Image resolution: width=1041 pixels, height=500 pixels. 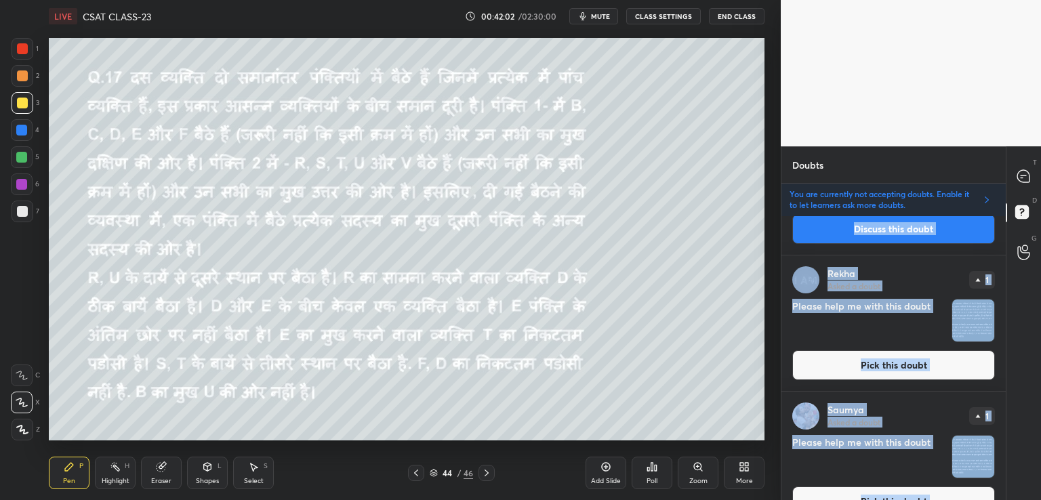 What do you see at coordinates (468, 473) in the screenshot?
I see `div: 46` at bounding box center [468, 473].